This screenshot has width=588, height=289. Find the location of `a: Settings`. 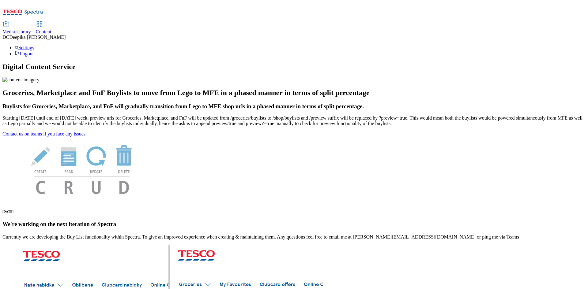

a: Settings is located at coordinates (24, 47).